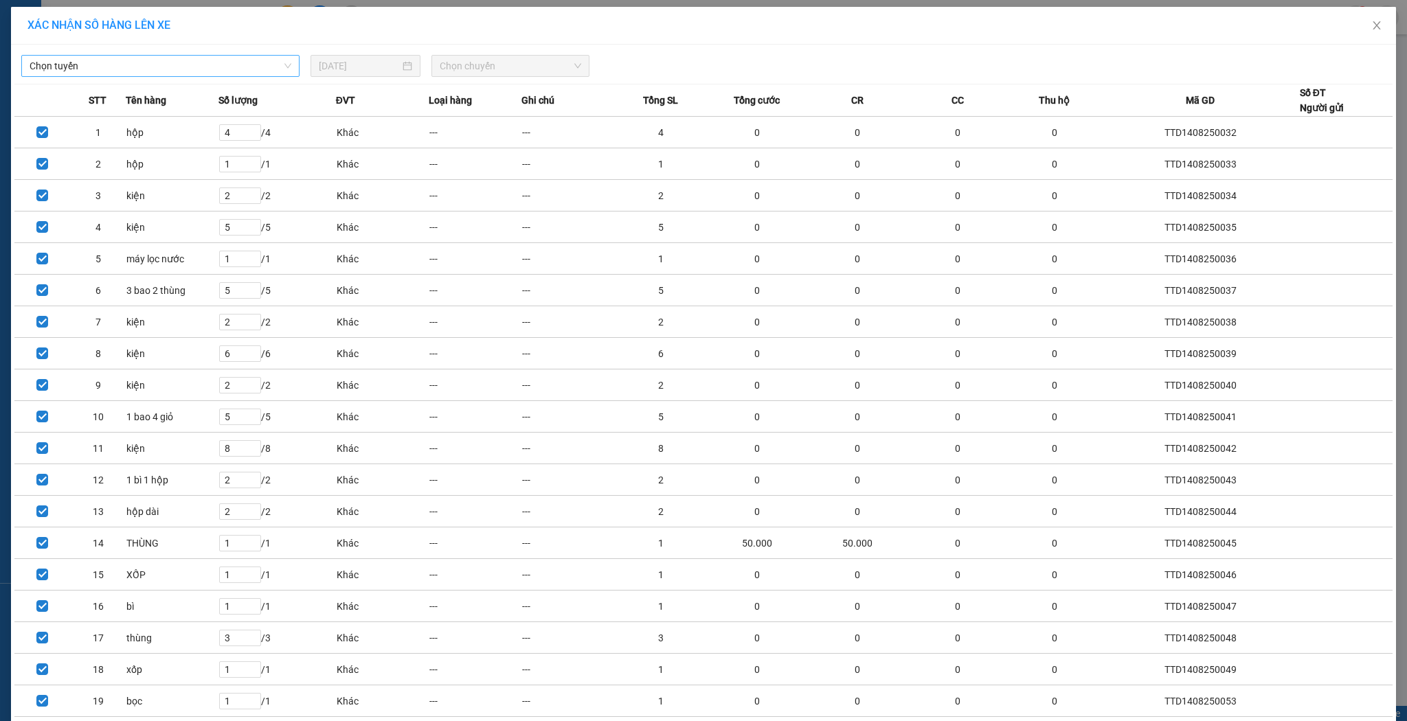 This screenshot has width=1407, height=721. I want to click on td: 11, so click(98, 449).